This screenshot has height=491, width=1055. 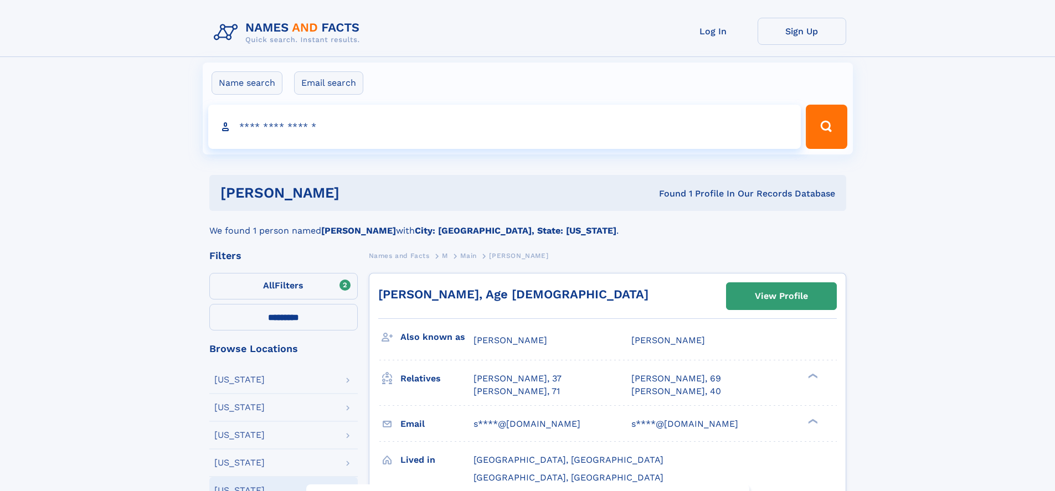 I want to click on div: View Profile, so click(x=782, y=296).